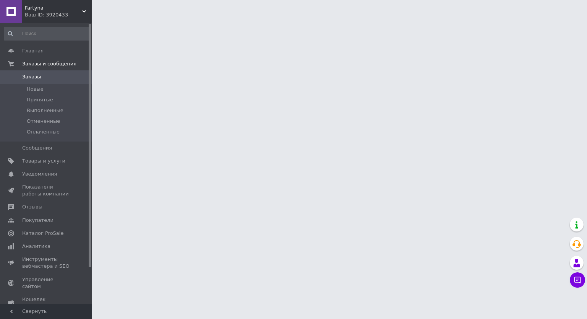 This screenshot has width=587, height=319. I want to click on span: Fartyna, so click(53, 8).